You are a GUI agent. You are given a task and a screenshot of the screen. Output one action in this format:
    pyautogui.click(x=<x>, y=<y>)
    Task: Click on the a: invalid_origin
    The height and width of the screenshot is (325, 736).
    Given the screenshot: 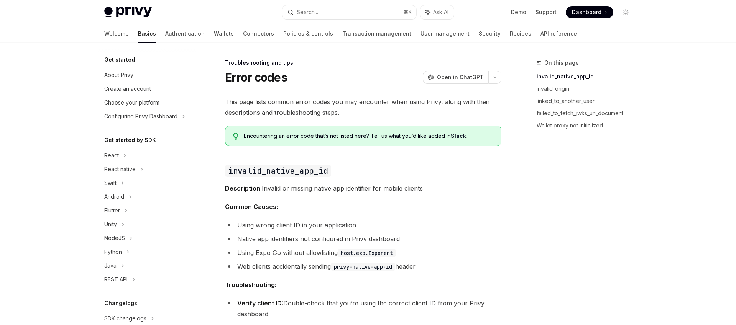 What is the action you would take?
    pyautogui.click(x=587, y=89)
    